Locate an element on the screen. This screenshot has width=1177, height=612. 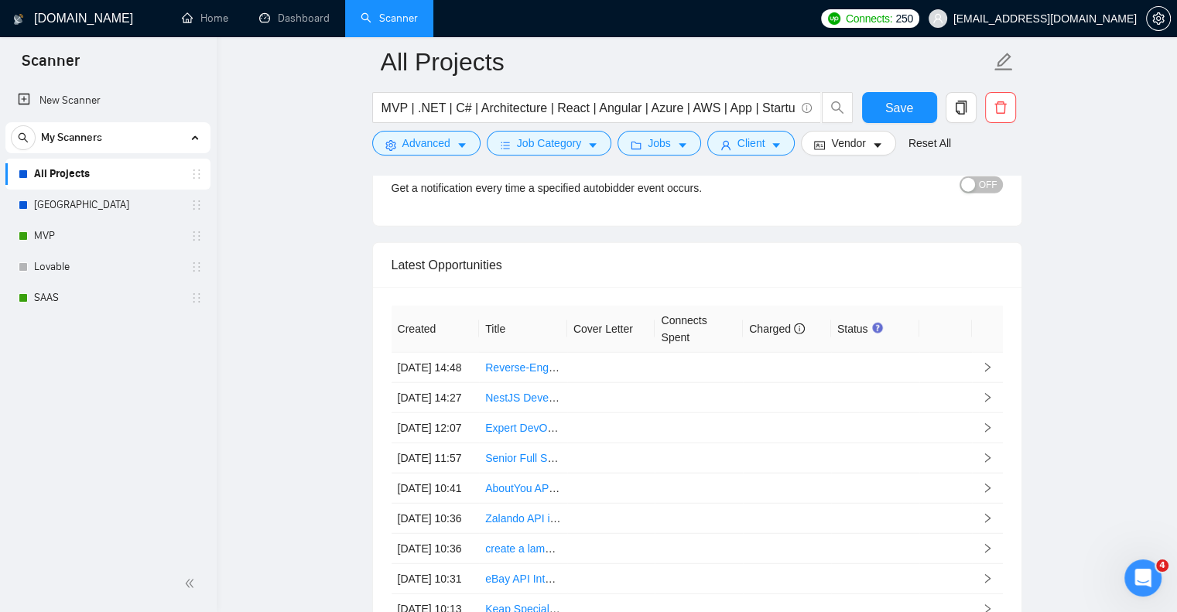
td: Senior Full Stack Software Engineer for Front End Applications is located at coordinates (523, 458).